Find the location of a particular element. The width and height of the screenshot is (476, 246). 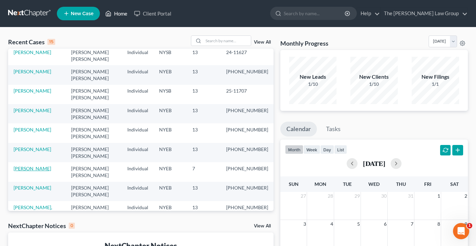

button: day is located at coordinates (327, 150).